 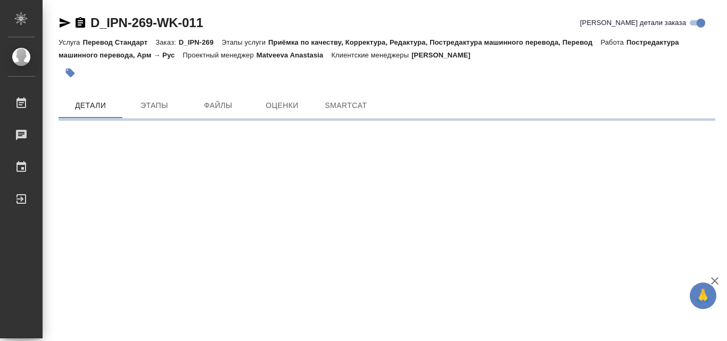 I want to click on span: Этапы, so click(x=154, y=105).